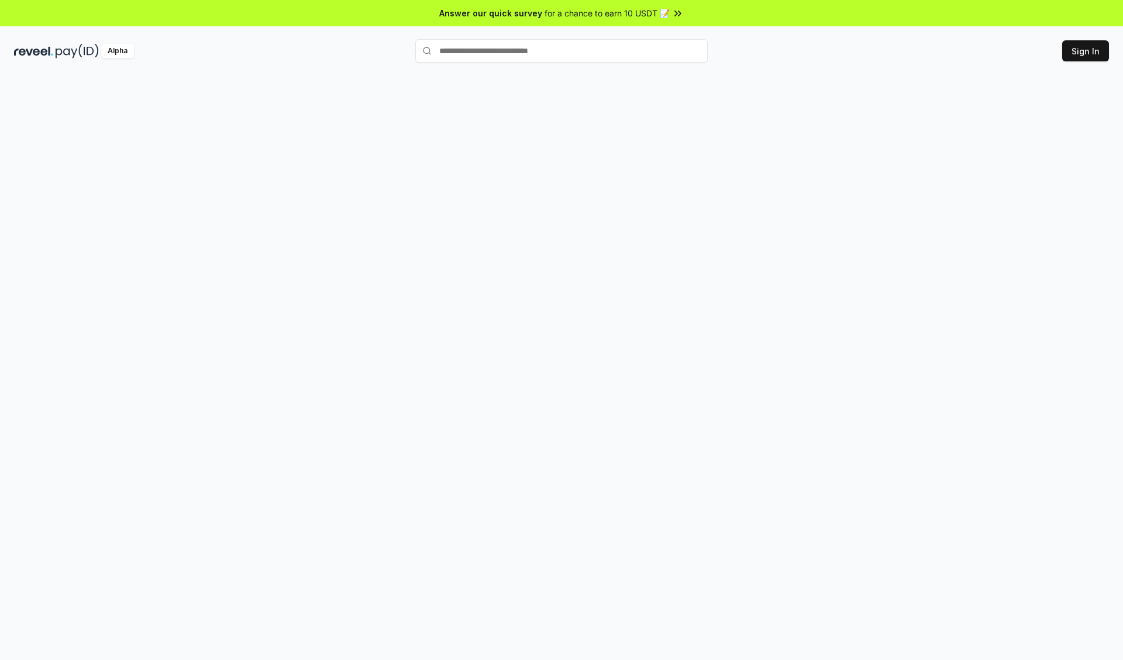  I want to click on img: reveel_dark, so click(33, 51).